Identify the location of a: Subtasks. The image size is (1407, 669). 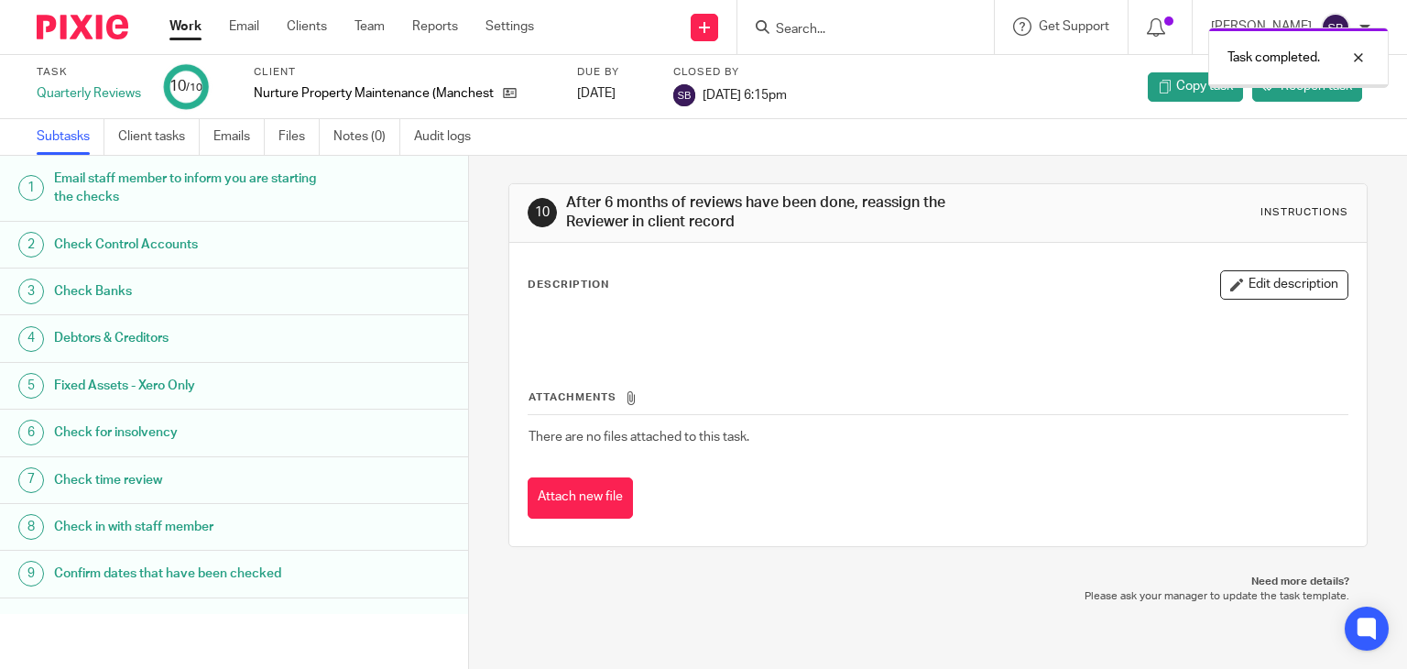
(71, 136).